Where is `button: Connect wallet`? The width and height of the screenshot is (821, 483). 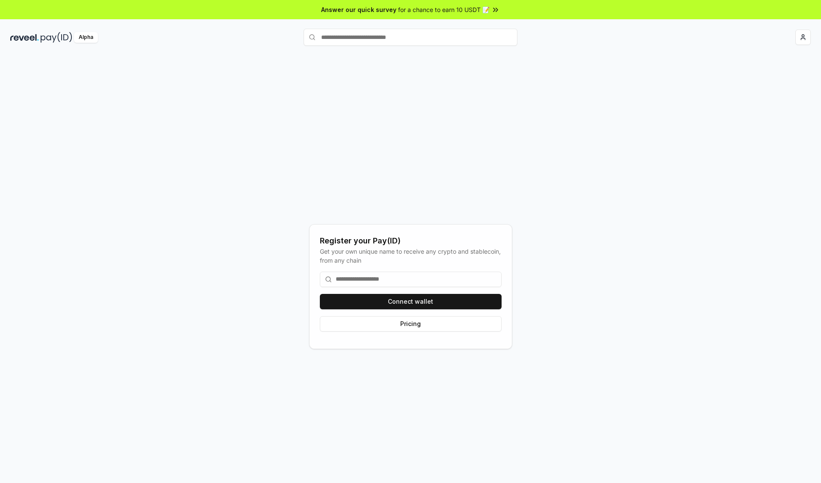 button: Connect wallet is located at coordinates (411, 302).